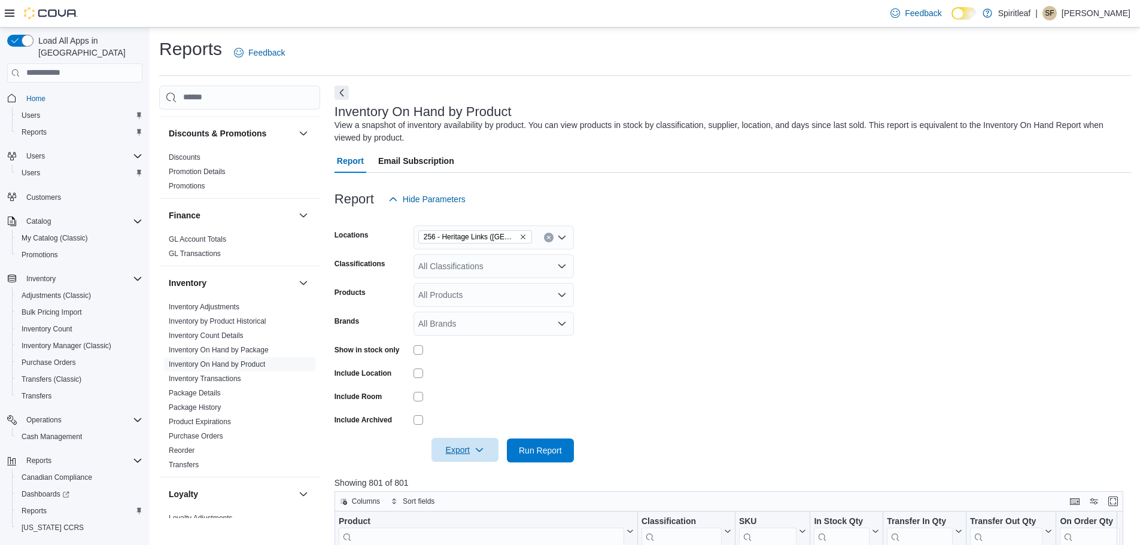 This screenshot has height=545, width=1140. What do you see at coordinates (80, 255) in the screenshot?
I see `button: Promotions` at bounding box center [80, 255].